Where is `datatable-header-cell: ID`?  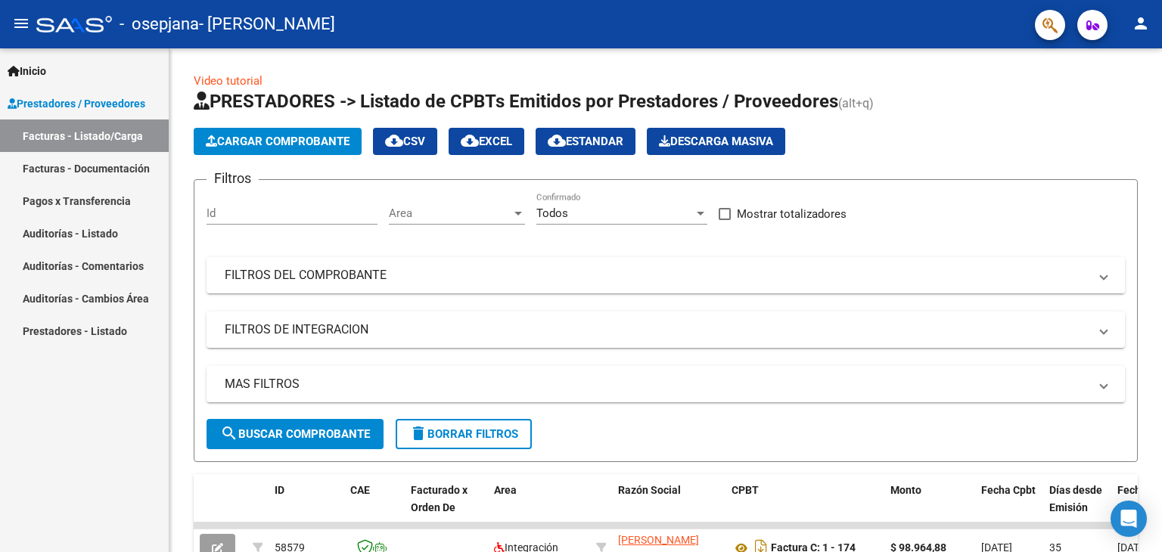
datatable-header-cell: ID is located at coordinates (306, 507).